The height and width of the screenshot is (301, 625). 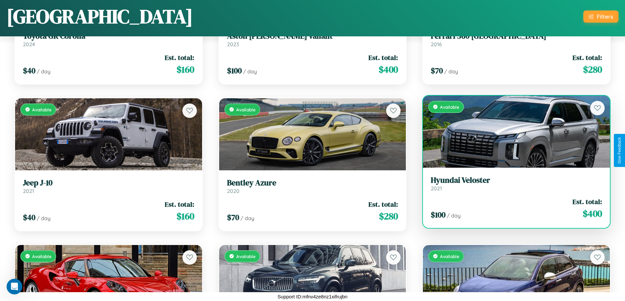 I want to click on span: 2024, so click(x=29, y=44).